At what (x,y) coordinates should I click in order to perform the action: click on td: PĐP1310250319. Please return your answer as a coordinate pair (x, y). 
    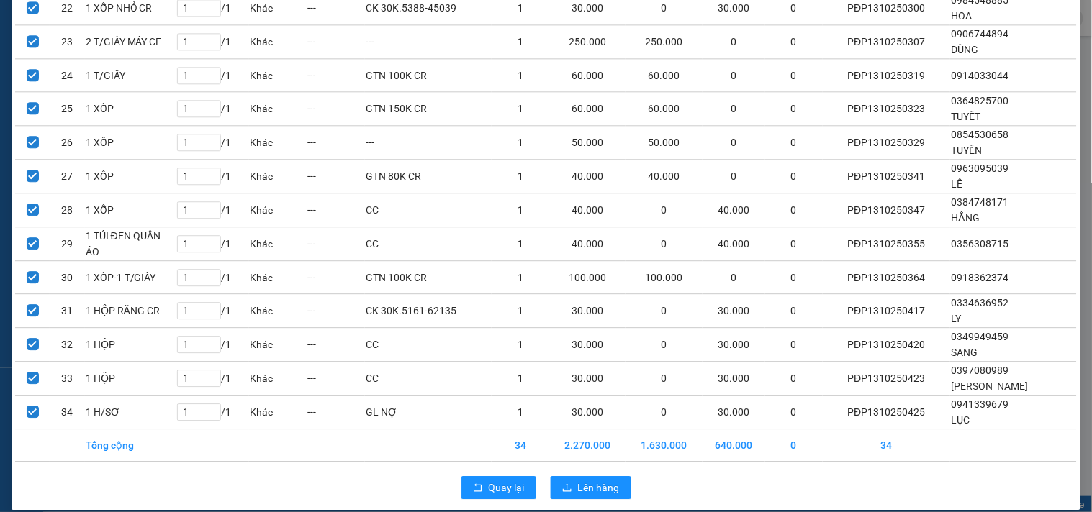
    Looking at the image, I should click on (886, 76).